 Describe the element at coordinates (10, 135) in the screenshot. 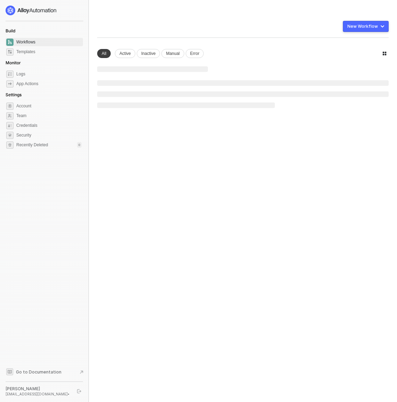

I see `span: security` at that location.